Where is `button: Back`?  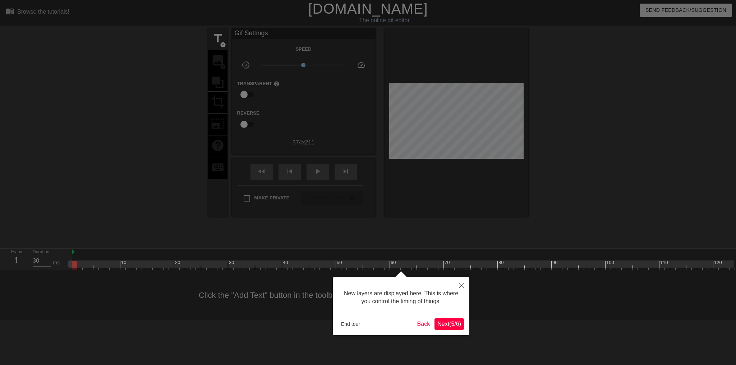
button: Back is located at coordinates (424, 324).